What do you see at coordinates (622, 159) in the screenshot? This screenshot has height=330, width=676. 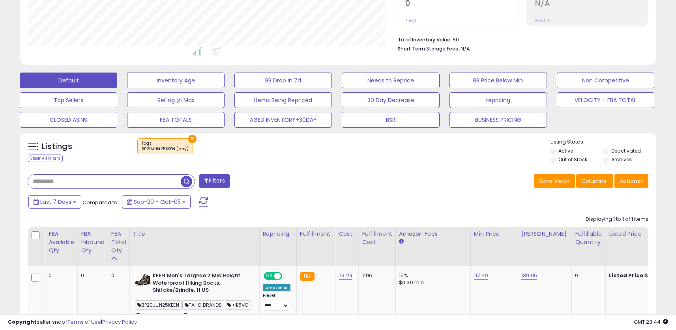 I see `label: Archived` at bounding box center [622, 159].